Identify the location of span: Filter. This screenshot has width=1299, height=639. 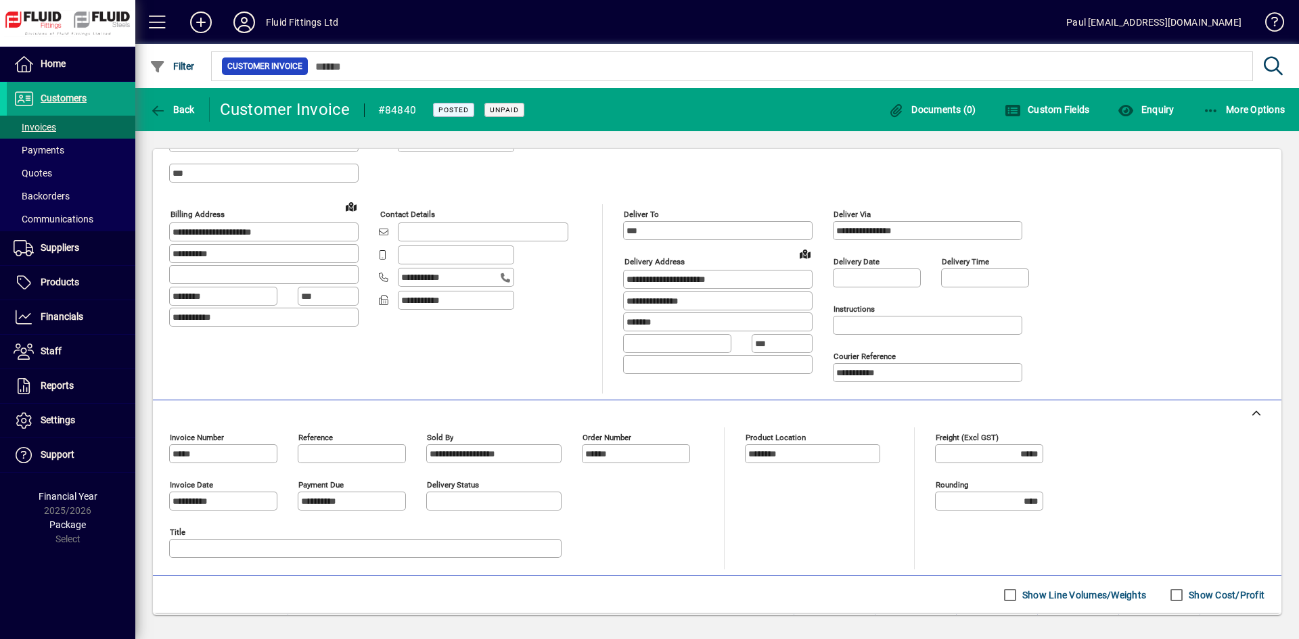
(172, 66).